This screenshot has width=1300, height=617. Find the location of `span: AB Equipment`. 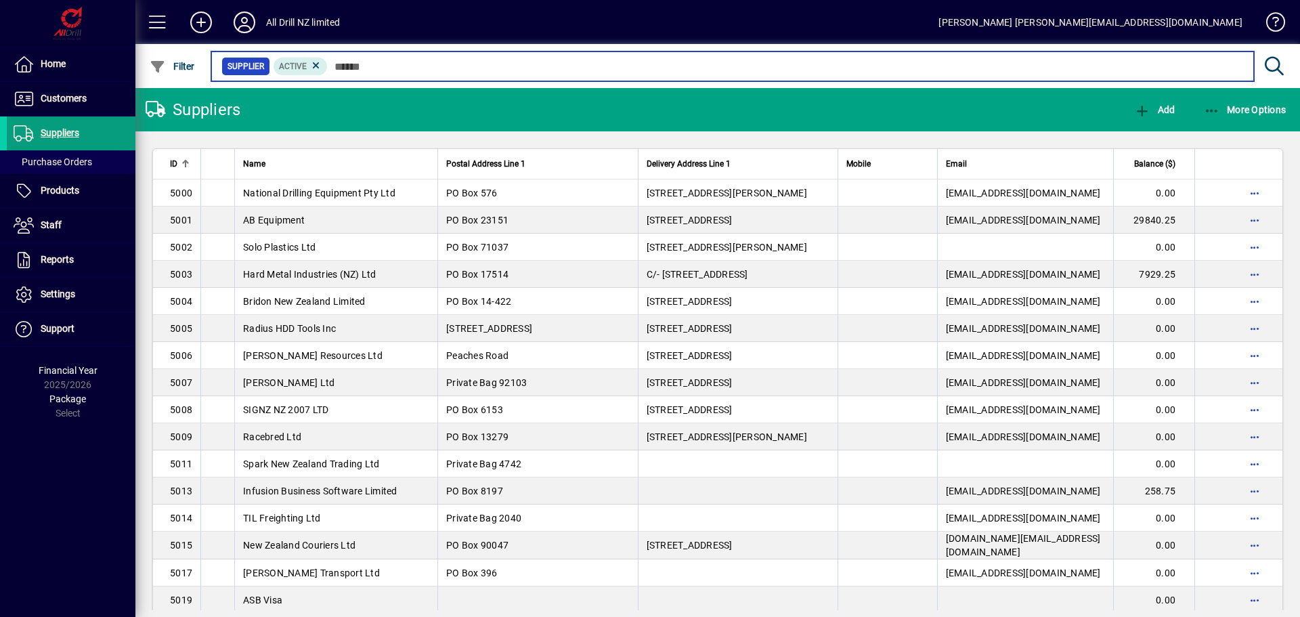

span: AB Equipment is located at coordinates (273, 220).